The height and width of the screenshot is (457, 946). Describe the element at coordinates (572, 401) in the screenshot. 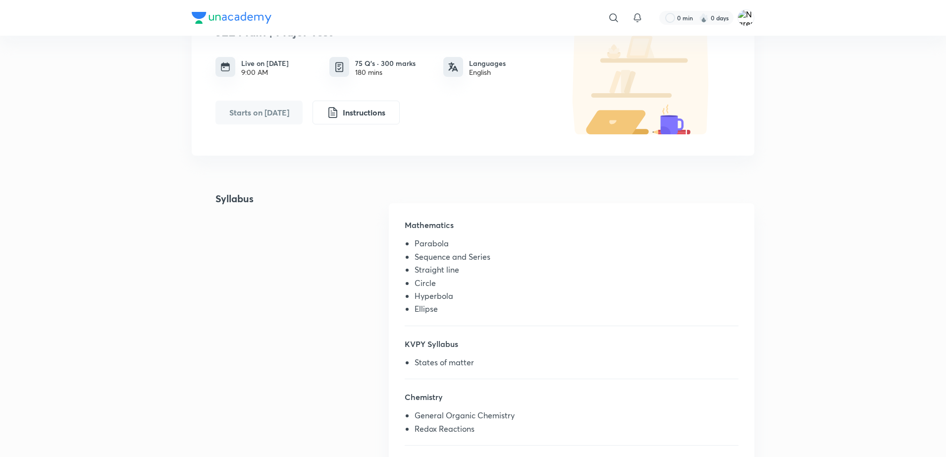

I see `h5: Chemistry` at that location.